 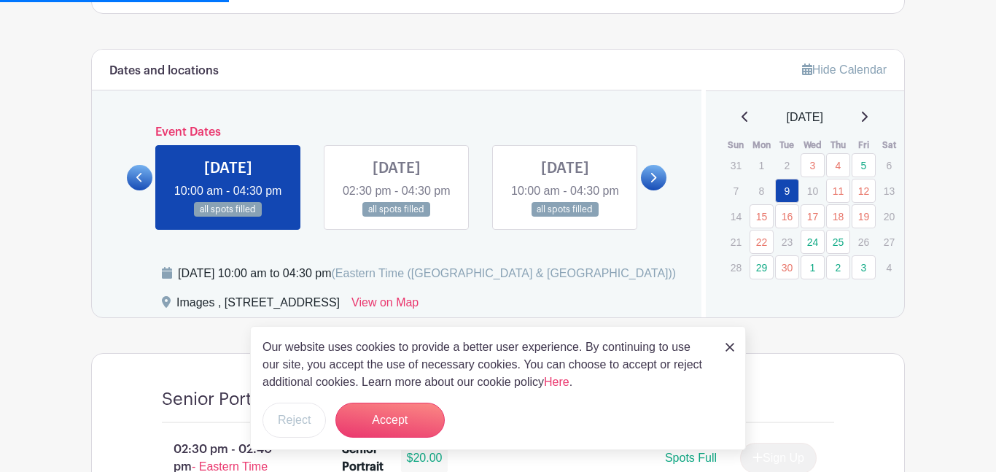 What do you see at coordinates (838, 216) in the screenshot?
I see `a: 18` at bounding box center [838, 216].